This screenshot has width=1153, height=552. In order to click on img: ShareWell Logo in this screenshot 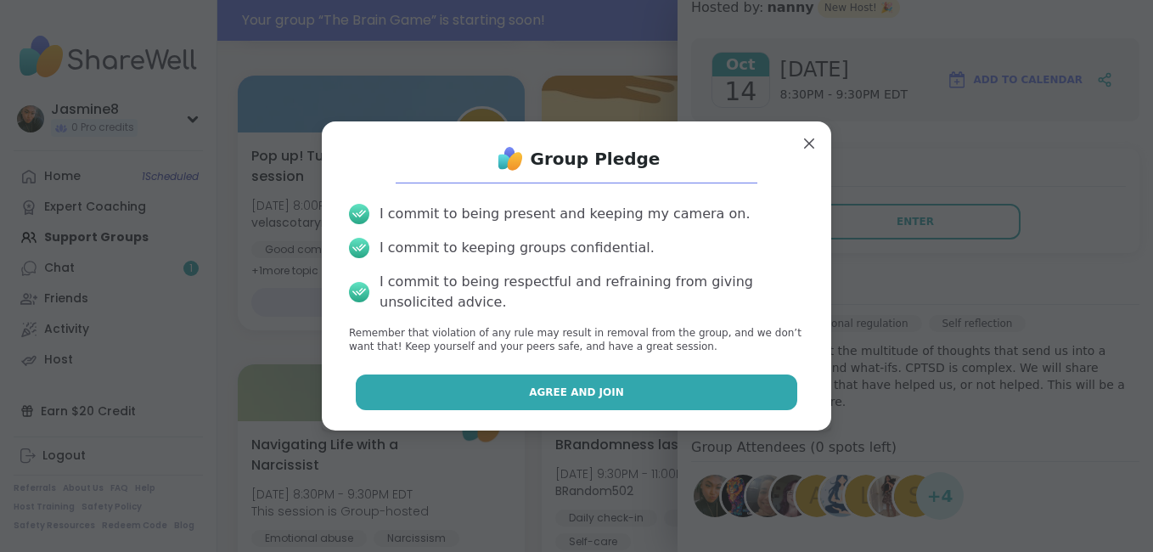, I will do `click(510, 159)`.